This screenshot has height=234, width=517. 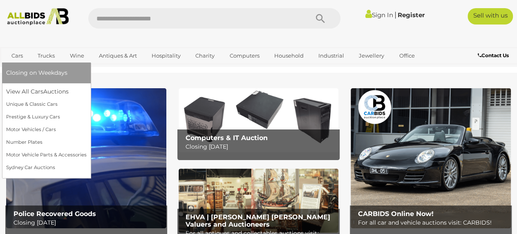 What do you see at coordinates (226, 138) in the screenshot?
I see `b: Computers & IT Auction` at bounding box center [226, 138].